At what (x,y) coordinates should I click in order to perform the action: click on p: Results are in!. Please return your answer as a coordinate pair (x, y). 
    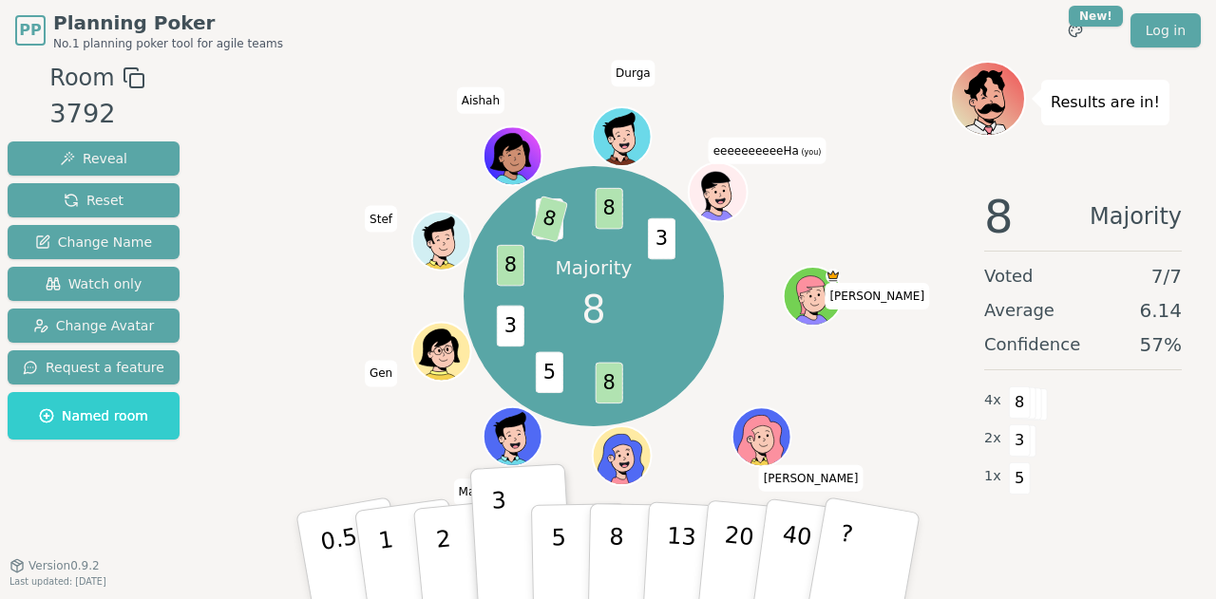
    Looking at the image, I should click on (1105, 103).